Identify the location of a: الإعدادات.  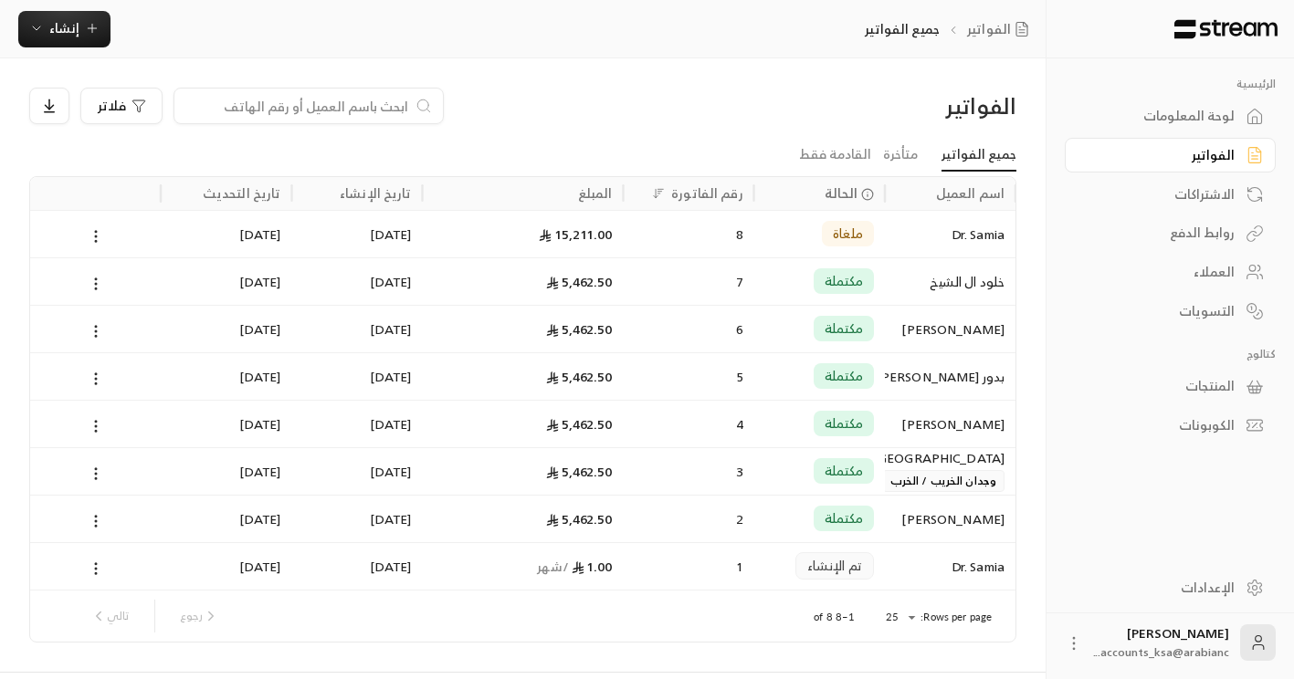
(1170, 587).